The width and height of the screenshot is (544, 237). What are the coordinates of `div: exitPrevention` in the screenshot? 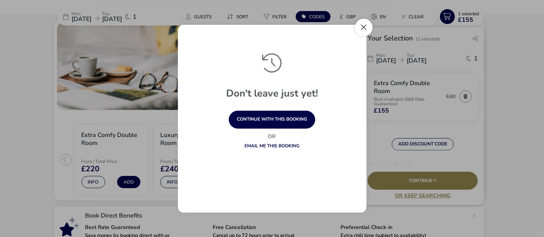 It's located at (272, 119).